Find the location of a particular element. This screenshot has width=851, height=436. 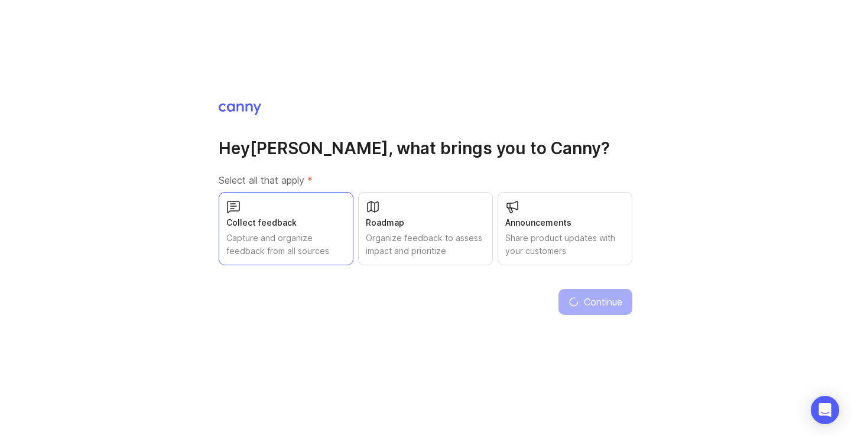

div: Organize feedback to assess impact and prioritize is located at coordinates (425, 245).